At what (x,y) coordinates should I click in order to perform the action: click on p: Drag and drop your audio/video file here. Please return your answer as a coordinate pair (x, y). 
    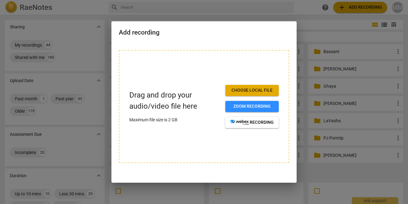
    Looking at the image, I should click on (175, 101).